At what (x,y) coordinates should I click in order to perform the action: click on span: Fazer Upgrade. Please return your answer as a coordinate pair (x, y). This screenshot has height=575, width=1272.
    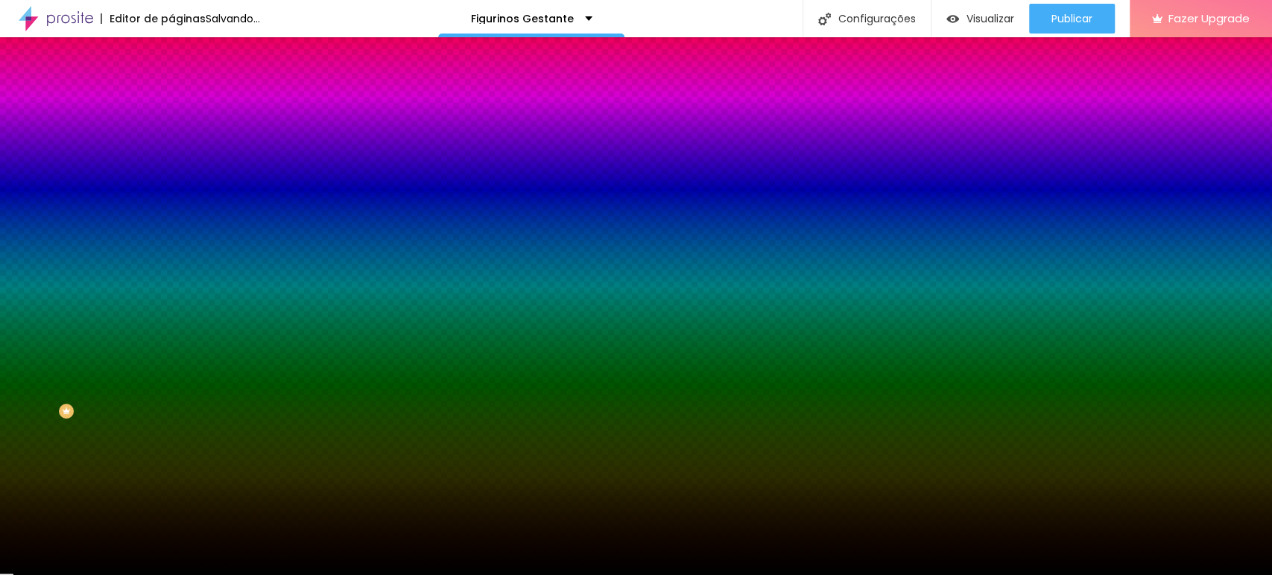
    Looking at the image, I should click on (1208, 18).